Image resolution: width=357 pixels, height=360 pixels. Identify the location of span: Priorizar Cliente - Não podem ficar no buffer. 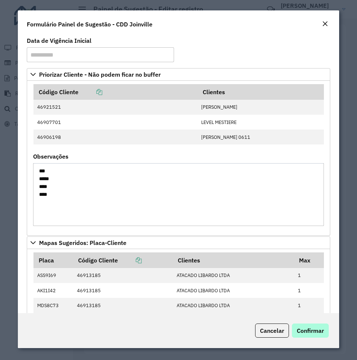
(100, 74).